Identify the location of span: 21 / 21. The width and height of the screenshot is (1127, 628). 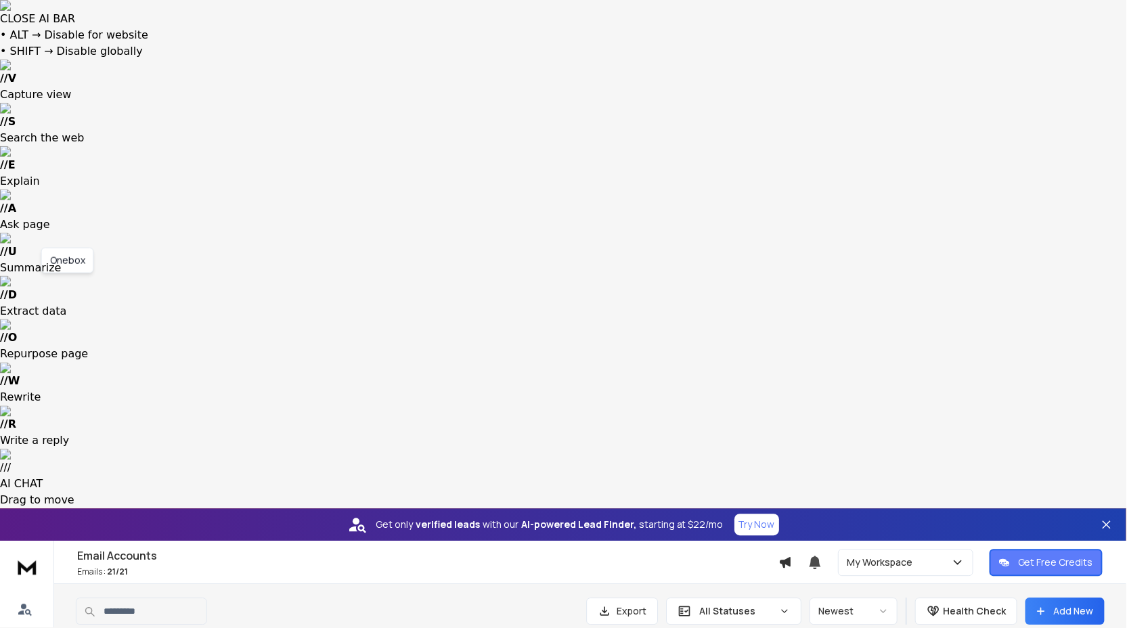
(117, 572).